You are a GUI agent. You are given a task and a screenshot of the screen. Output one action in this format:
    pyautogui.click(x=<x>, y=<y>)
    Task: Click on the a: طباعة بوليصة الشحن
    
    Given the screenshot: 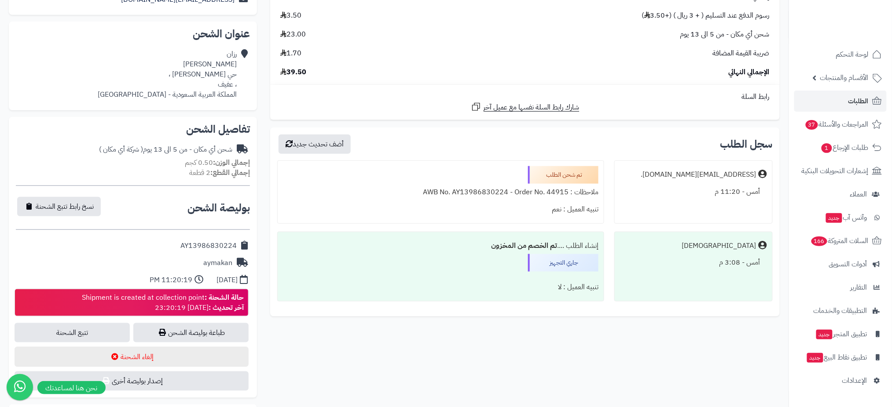 What is the action you would take?
    pyautogui.click(x=191, y=333)
    